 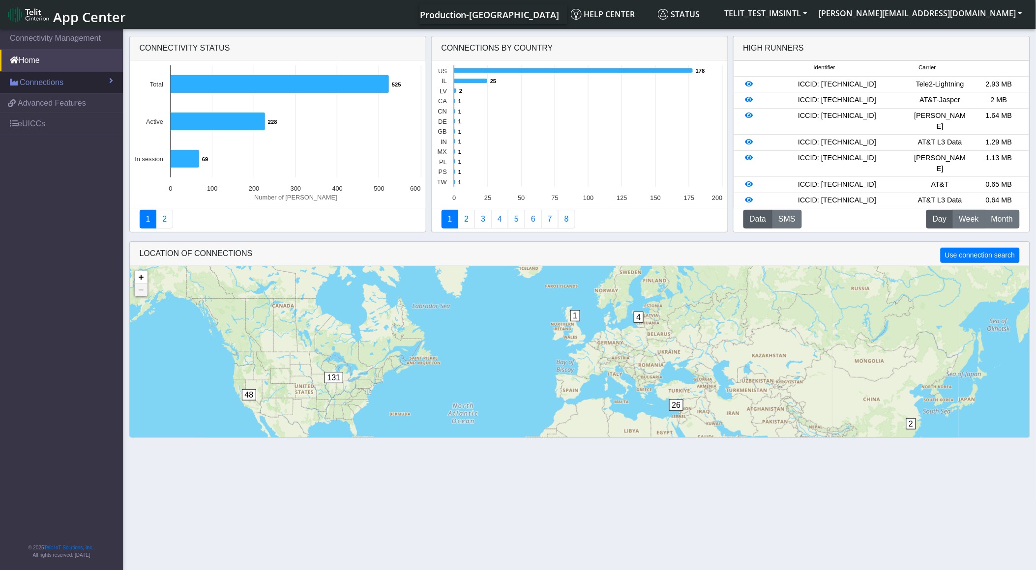 What do you see at coordinates (295, 188) in the screenshot?
I see `text: 300` at bounding box center [295, 188].